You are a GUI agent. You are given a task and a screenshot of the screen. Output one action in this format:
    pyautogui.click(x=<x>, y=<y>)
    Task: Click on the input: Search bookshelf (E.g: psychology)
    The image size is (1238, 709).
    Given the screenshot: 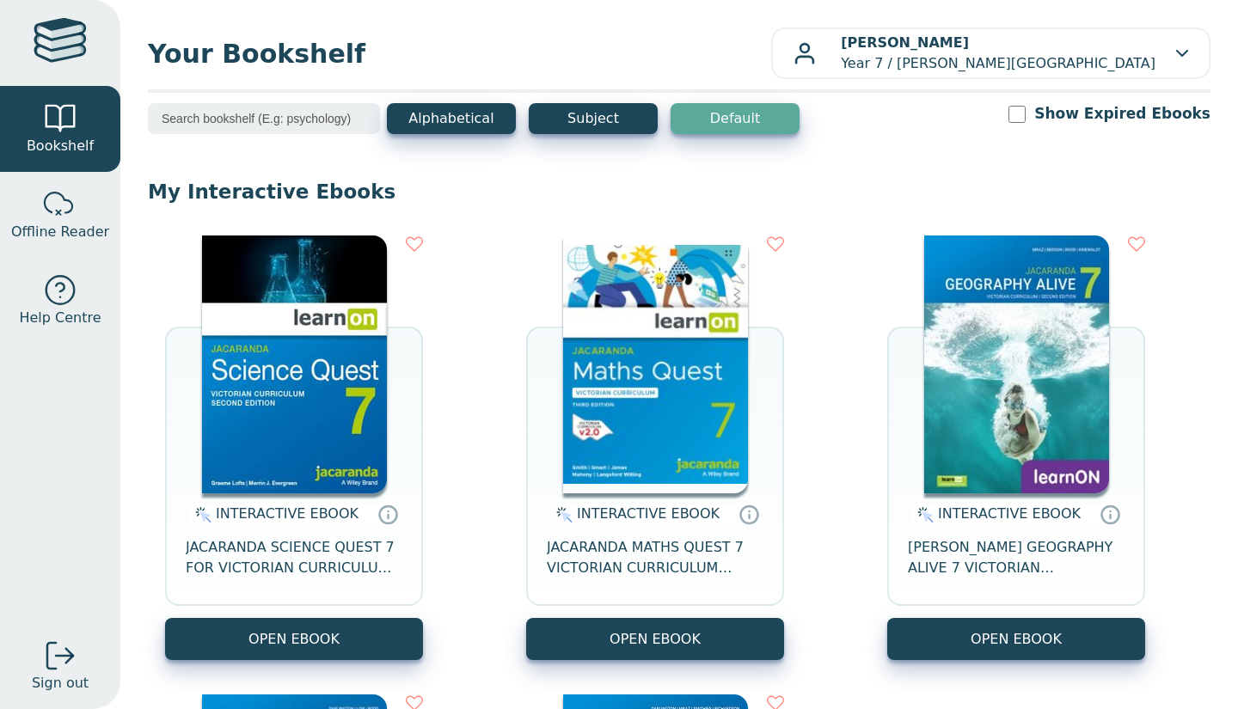 What is the action you would take?
    pyautogui.click(x=264, y=119)
    